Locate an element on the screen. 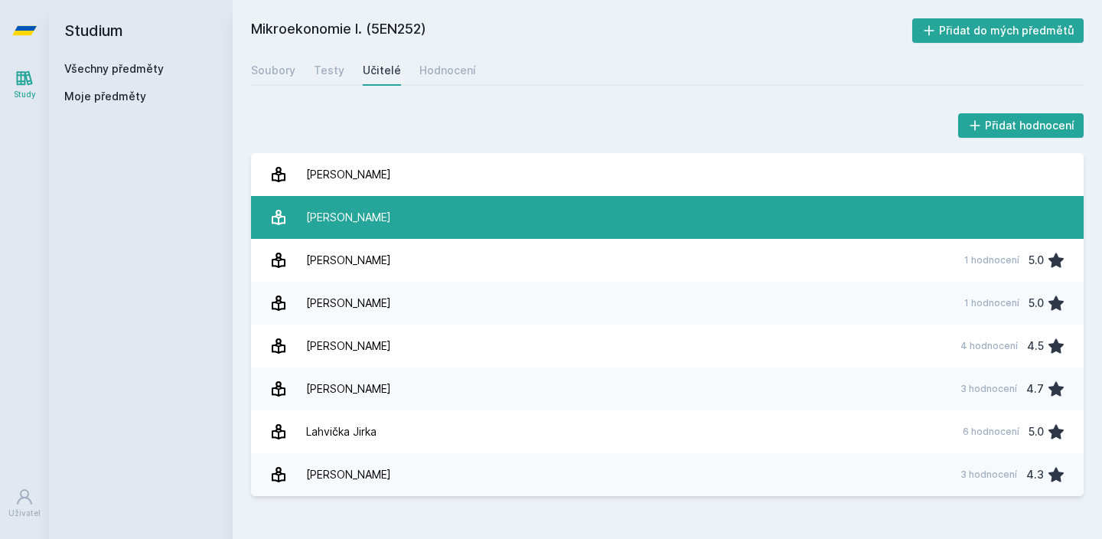 This screenshot has height=539, width=1102. a: Všechny předměty is located at coordinates (114, 68).